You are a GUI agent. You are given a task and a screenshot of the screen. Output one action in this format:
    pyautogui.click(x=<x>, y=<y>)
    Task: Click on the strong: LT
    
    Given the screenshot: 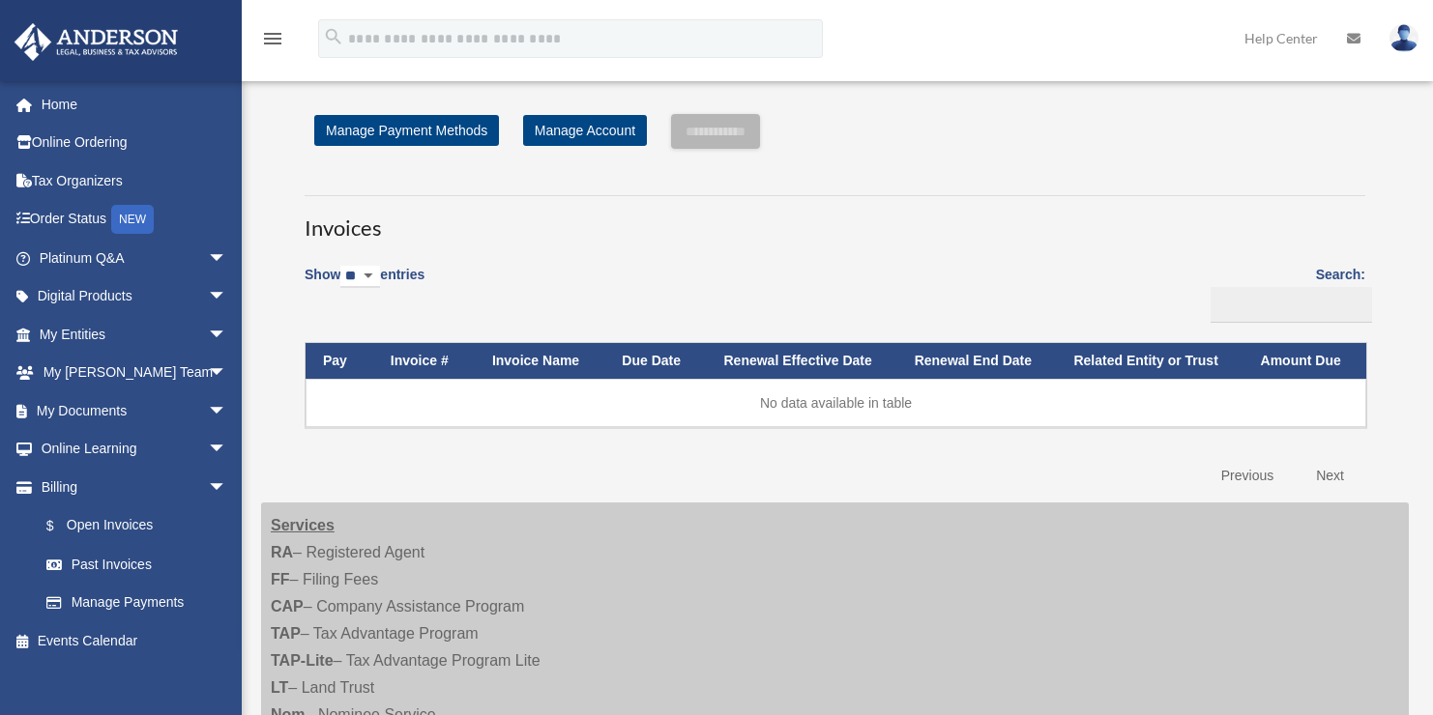 What is the action you would take?
    pyautogui.click(x=279, y=687)
    